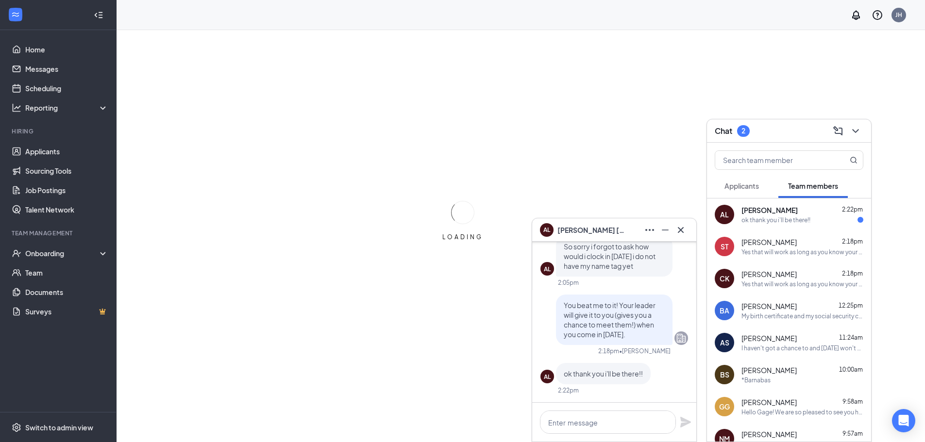  I want to click on div: JH, so click(899, 15).